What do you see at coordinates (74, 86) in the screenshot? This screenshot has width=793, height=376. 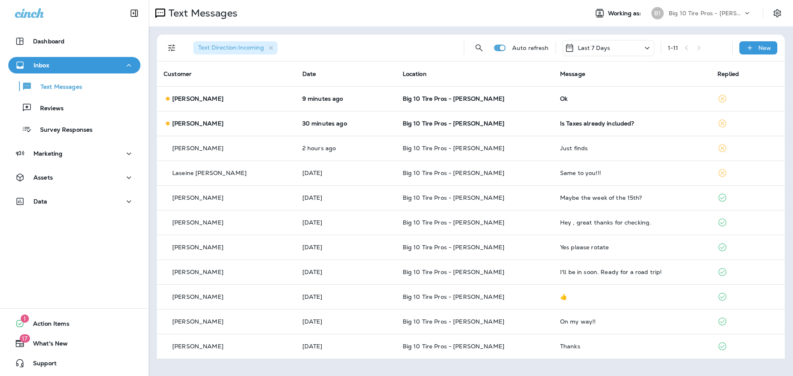 I see `button: Text Messages` at bounding box center [74, 86].